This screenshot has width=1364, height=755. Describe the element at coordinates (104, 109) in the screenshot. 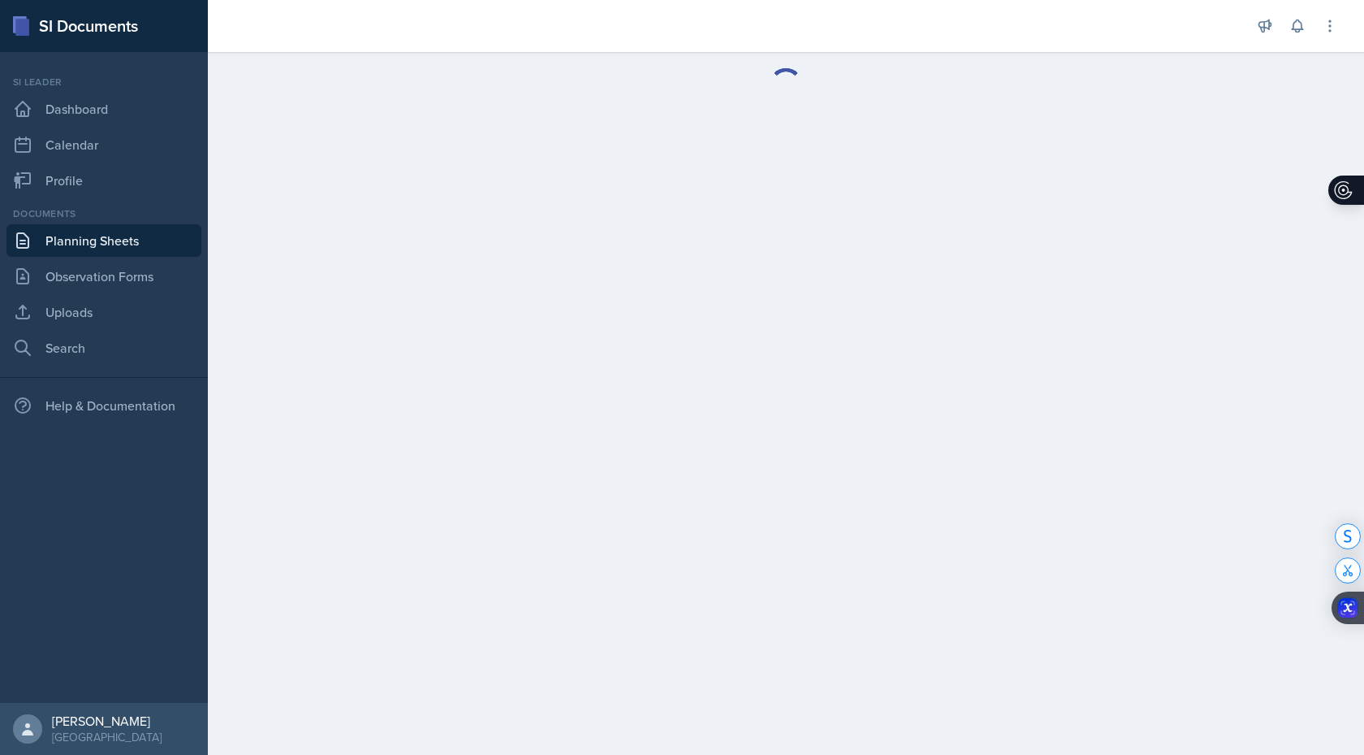

I see `a: Dashboard` at that location.